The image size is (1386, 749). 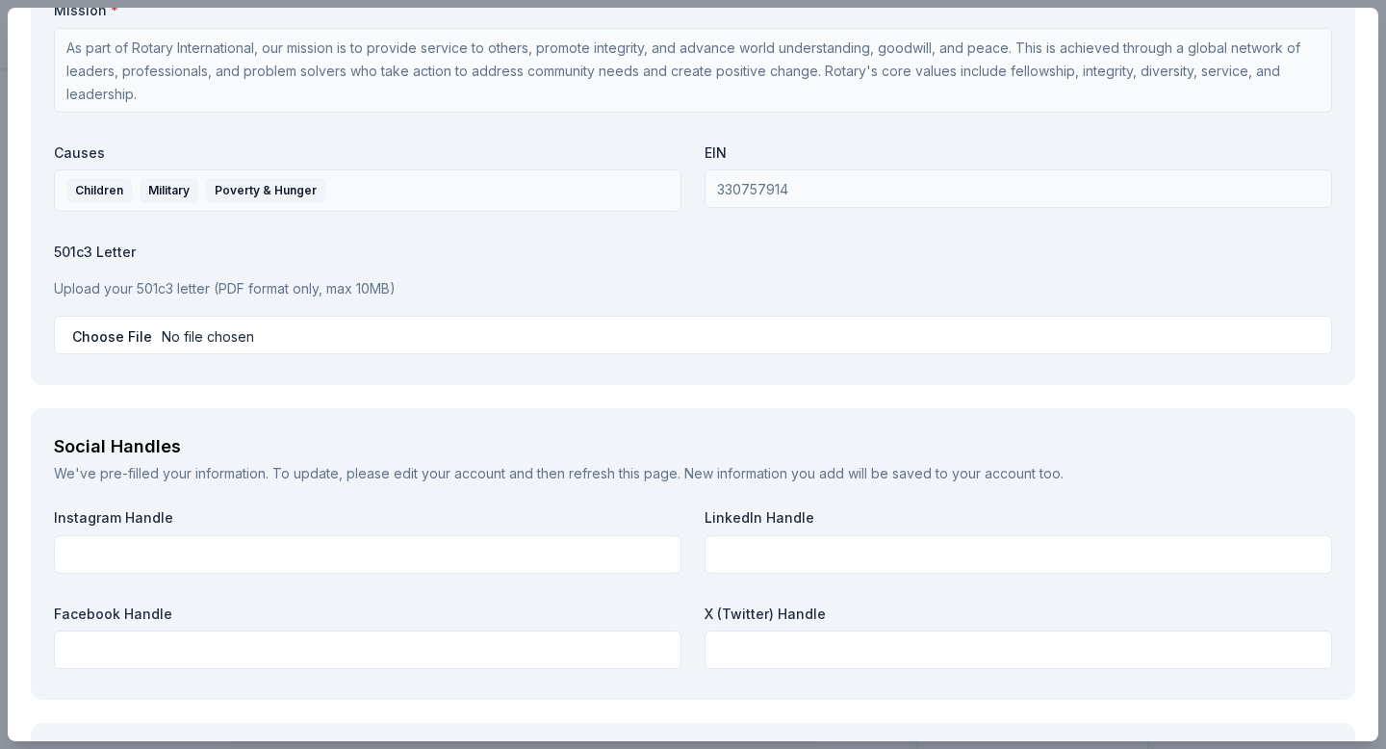 What do you see at coordinates (1018, 153) in the screenshot?
I see `label: EIN` at bounding box center [1018, 153].